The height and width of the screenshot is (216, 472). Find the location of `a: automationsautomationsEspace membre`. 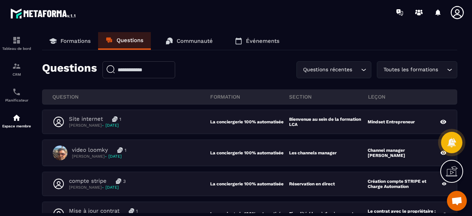

a: automationsautomationsEspace membre is located at coordinates (17, 121).